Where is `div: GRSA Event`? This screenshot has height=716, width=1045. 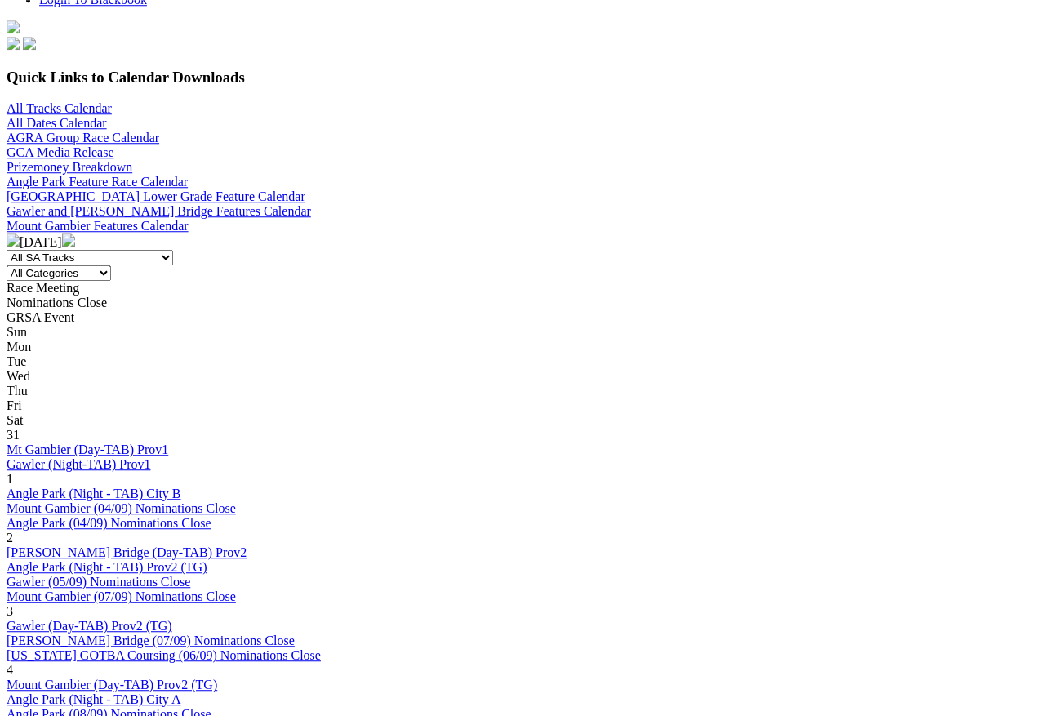
div: GRSA Event is located at coordinates (522, 318).